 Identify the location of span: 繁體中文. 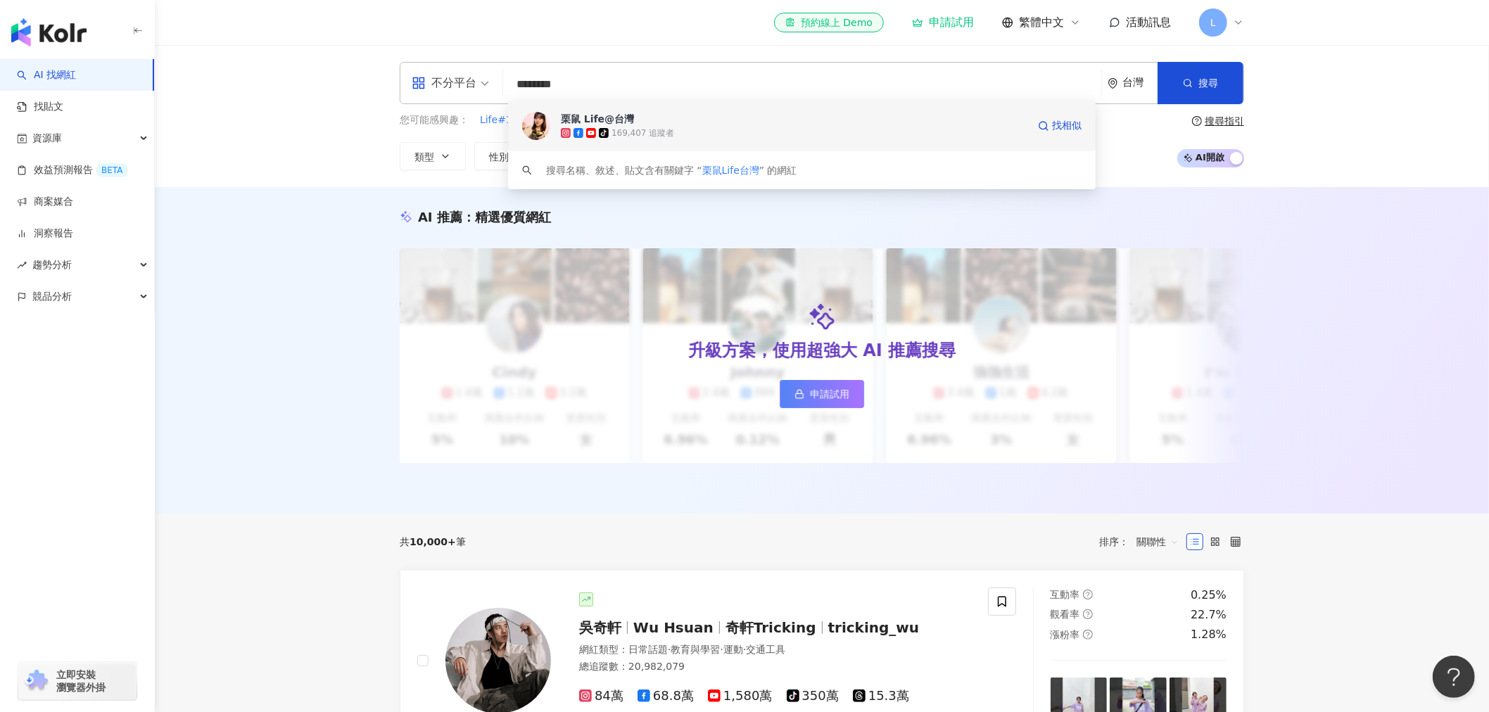
(1041, 23).